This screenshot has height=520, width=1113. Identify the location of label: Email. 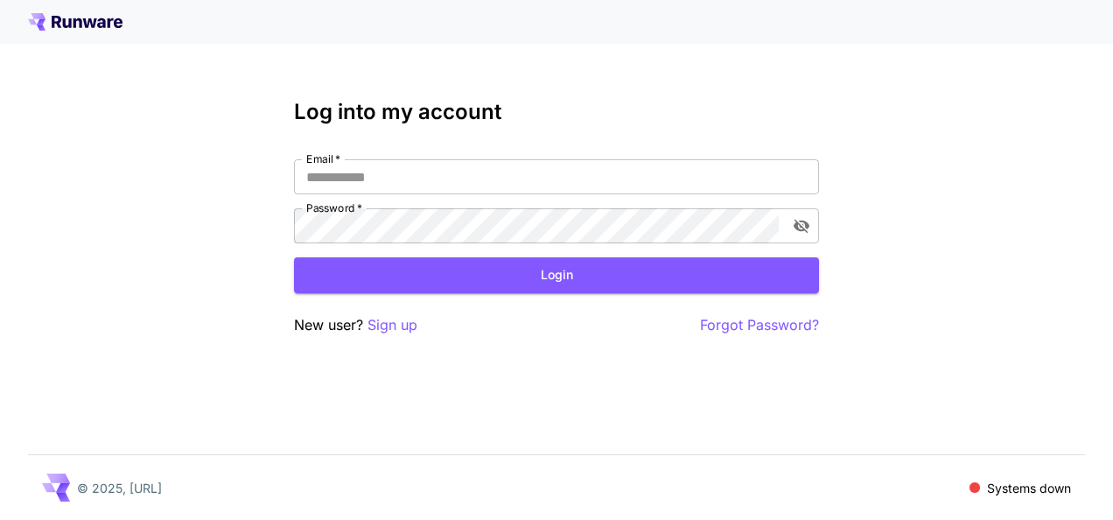
(323, 158).